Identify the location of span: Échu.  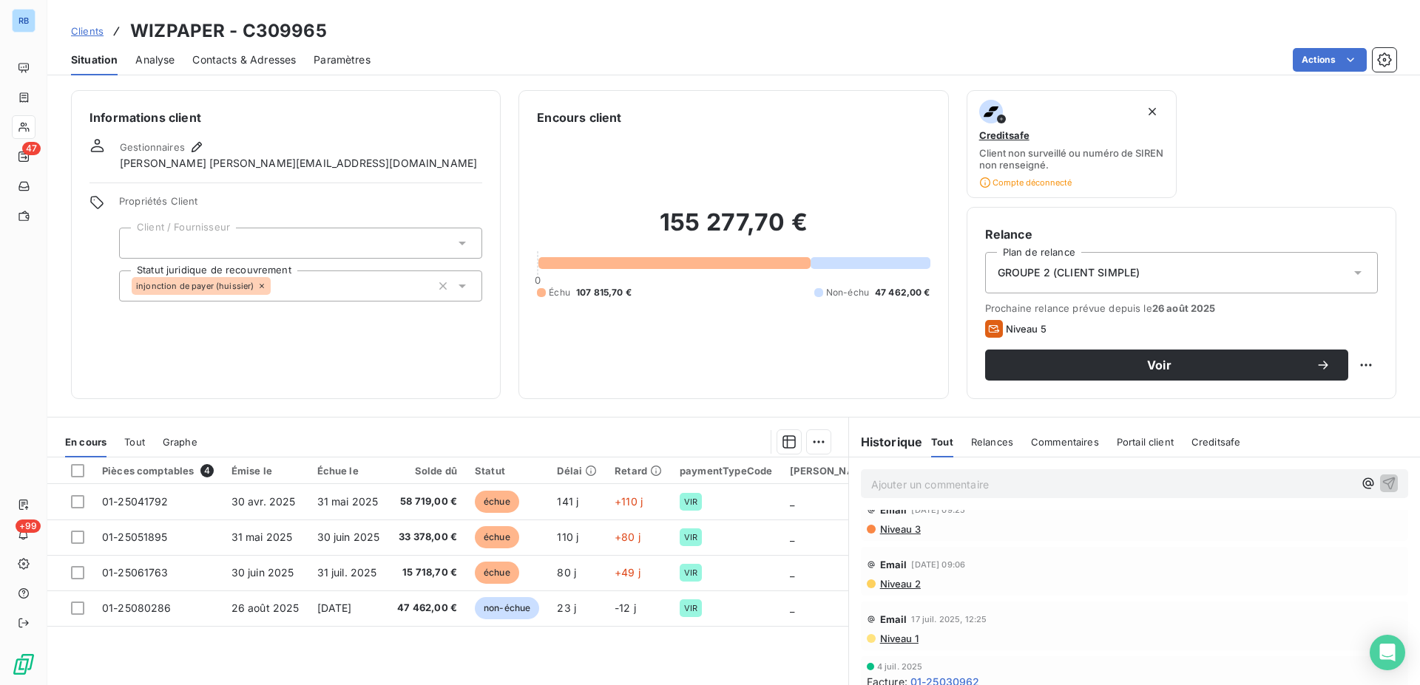
(559, 293).